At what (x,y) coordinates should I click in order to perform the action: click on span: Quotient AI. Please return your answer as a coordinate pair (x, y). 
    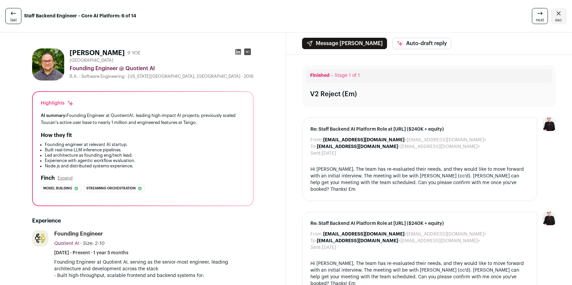
    Looking at the image, I should click on (67, 244).